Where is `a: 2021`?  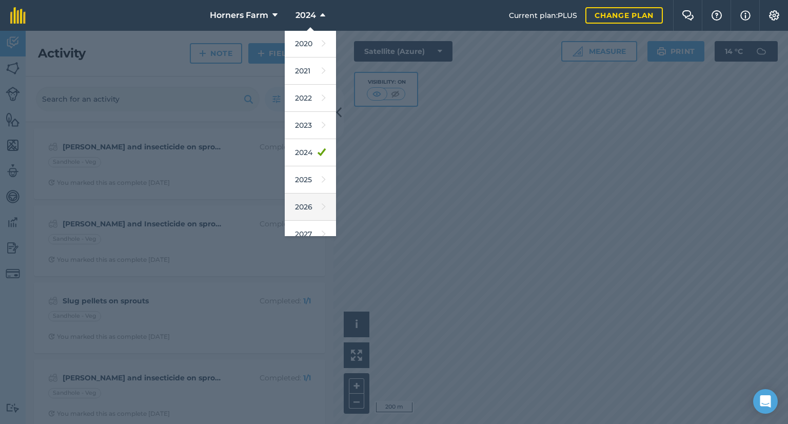 a: 2021 is located at coordinates (311, 71).